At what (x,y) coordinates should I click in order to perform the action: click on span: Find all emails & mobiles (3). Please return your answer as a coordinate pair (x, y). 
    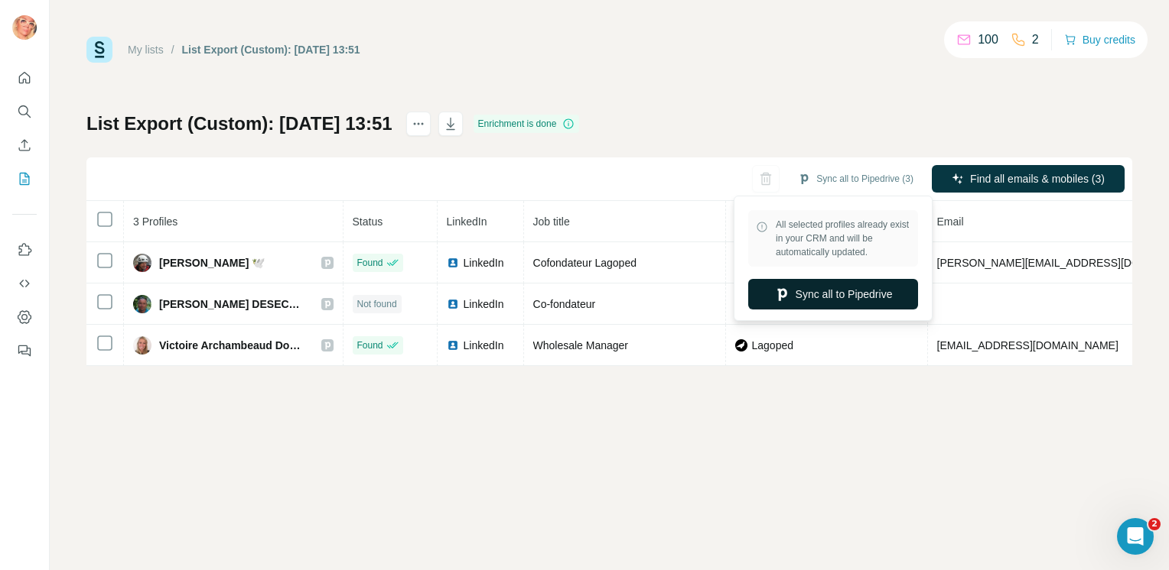
    Looking at the image, I should click on (1037, 179).